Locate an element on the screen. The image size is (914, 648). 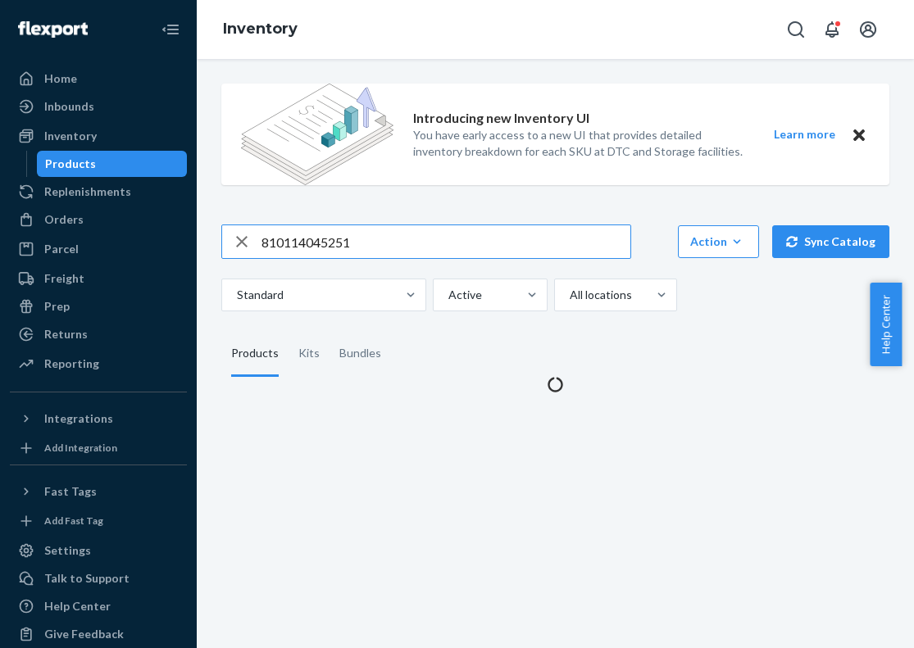
button: Open account menu is located at coordinates (868, 29).